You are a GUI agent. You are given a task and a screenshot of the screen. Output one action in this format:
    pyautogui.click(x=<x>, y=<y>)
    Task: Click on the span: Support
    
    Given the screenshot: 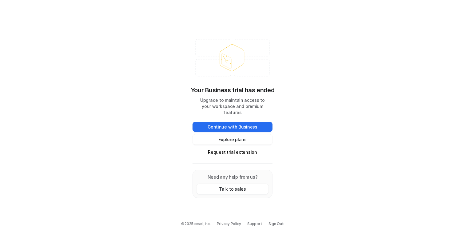 What is the action you would take?
    pyautogui.click(x=255, y=224)
    